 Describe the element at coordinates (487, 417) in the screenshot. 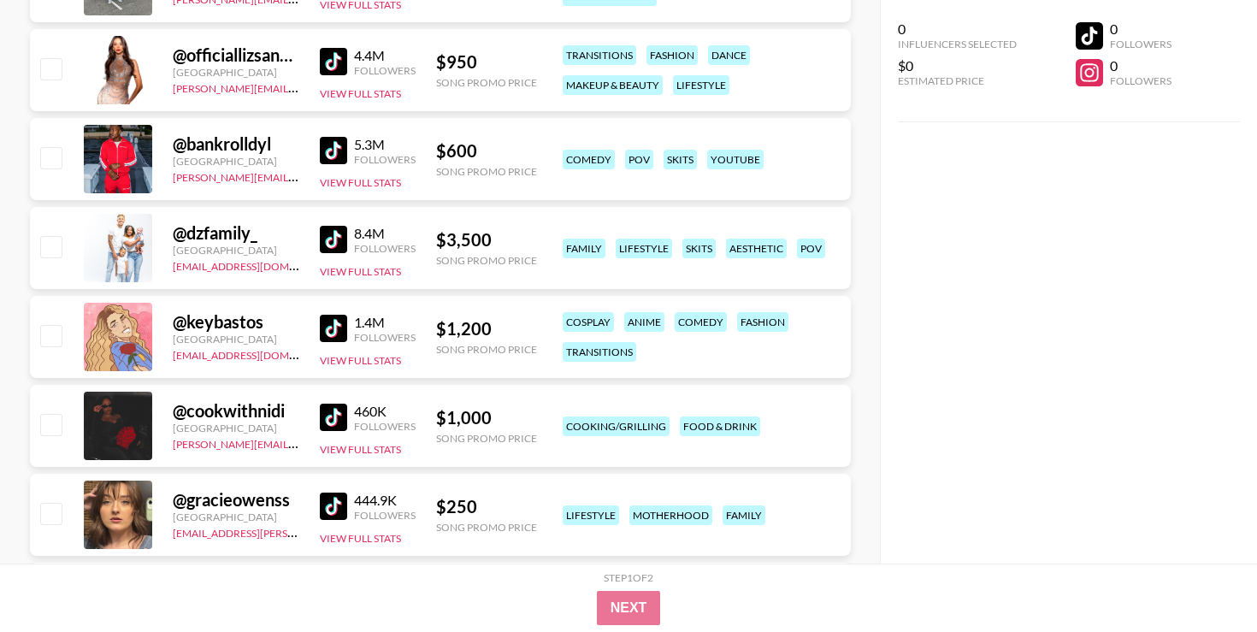

I see `div: $ 1,000` at that location.